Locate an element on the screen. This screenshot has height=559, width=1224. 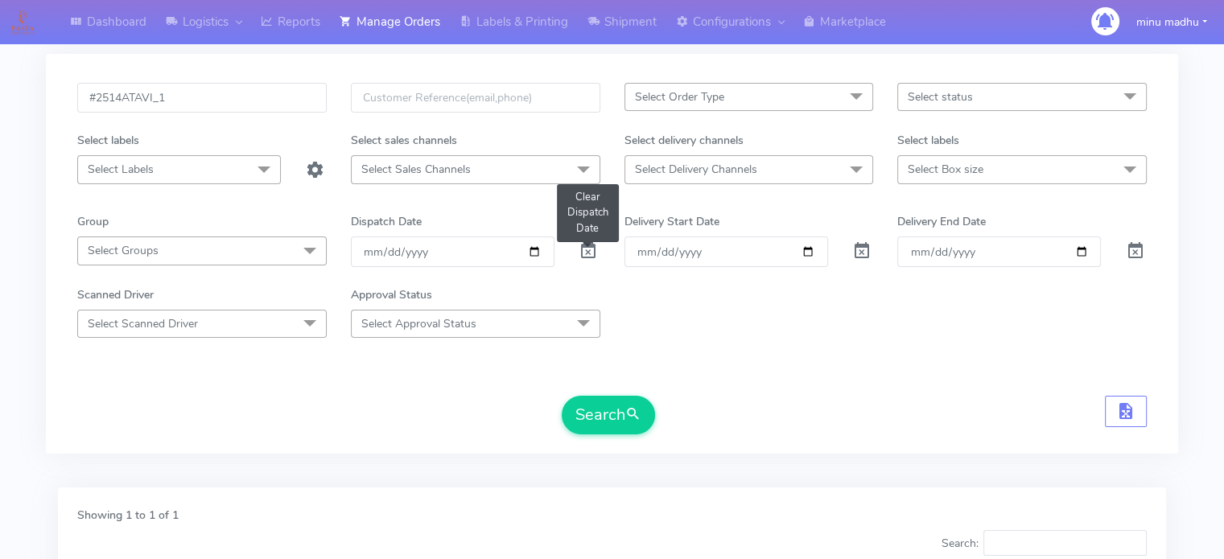
span: Select status is located at coordinates (940, 97).